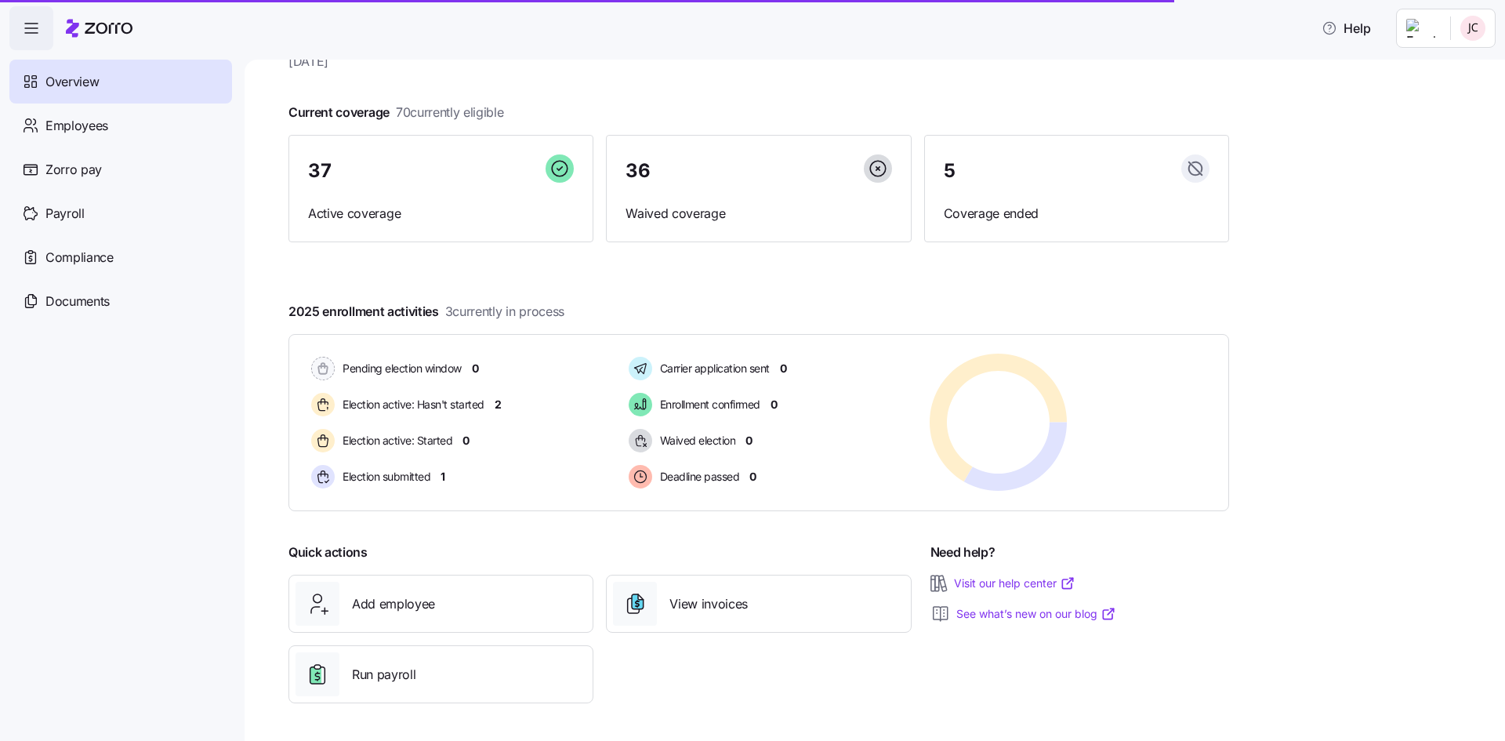 This screenshot has width=1505, height=741. I want to click on span: Need help?, so click(963, 552).